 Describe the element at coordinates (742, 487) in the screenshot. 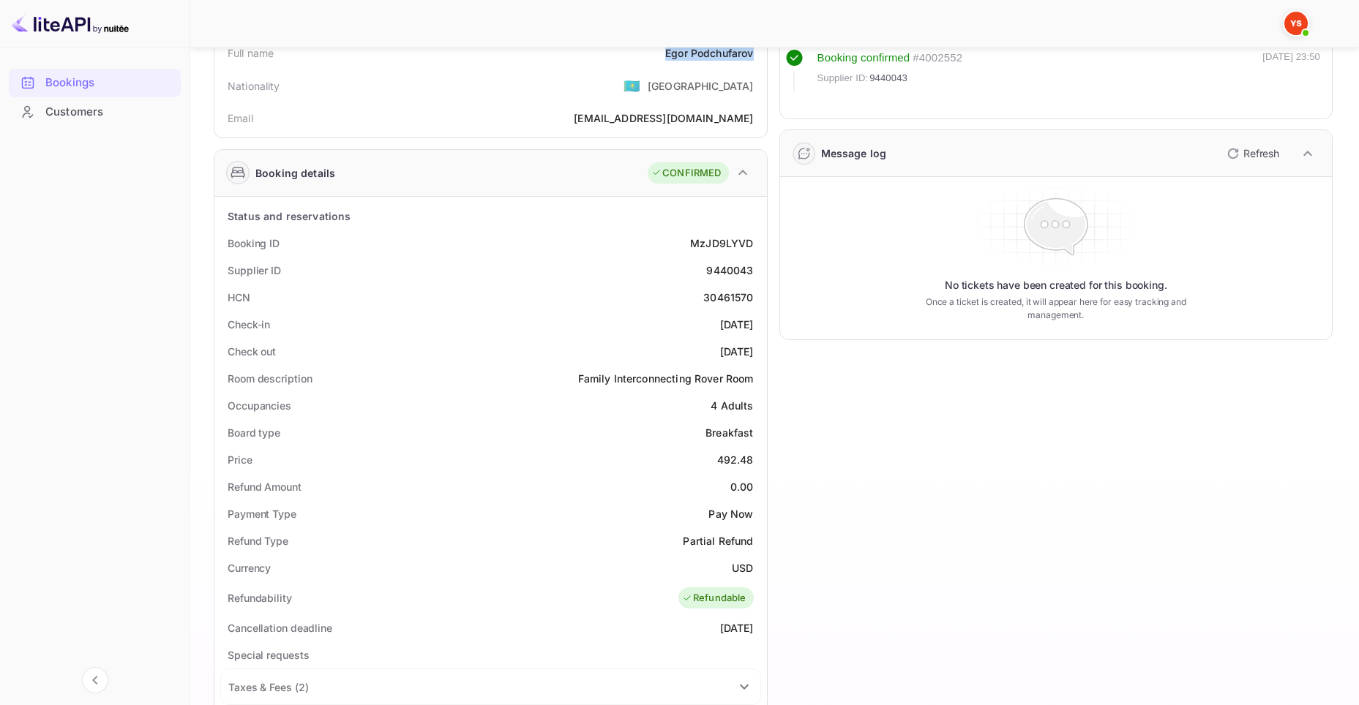

I see `div: 0.00` at that location.